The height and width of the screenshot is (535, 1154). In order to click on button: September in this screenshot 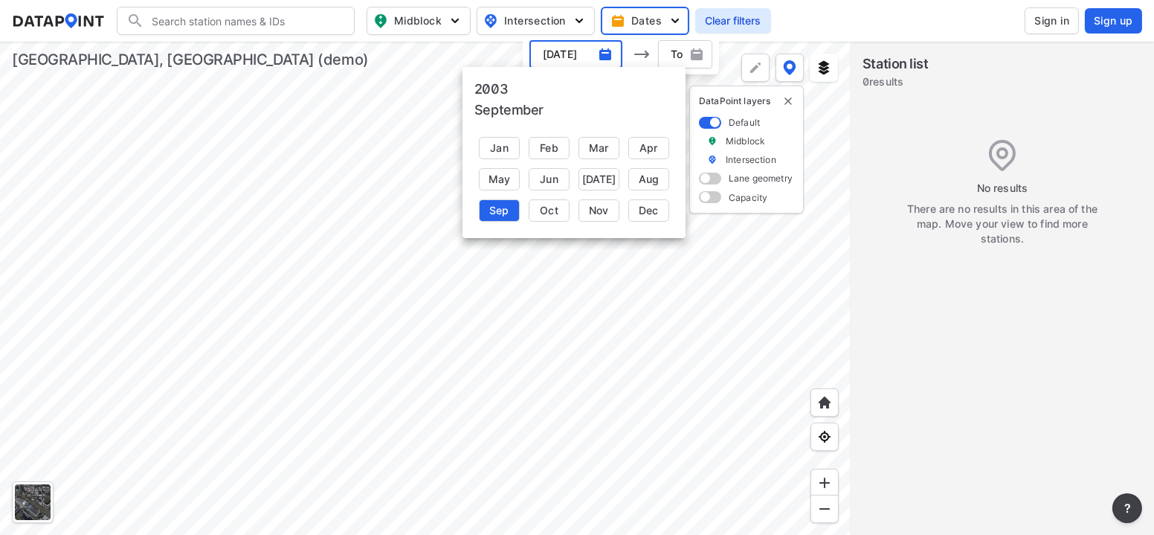, I will do `click(509, 110)`.